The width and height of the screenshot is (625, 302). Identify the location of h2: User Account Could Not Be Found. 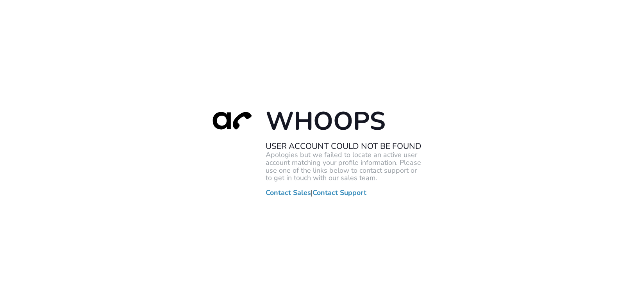
(344, 146).